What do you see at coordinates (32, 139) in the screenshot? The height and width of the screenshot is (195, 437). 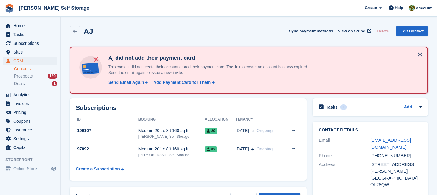 I see `span: Settings` at bounding box center [32, 139].